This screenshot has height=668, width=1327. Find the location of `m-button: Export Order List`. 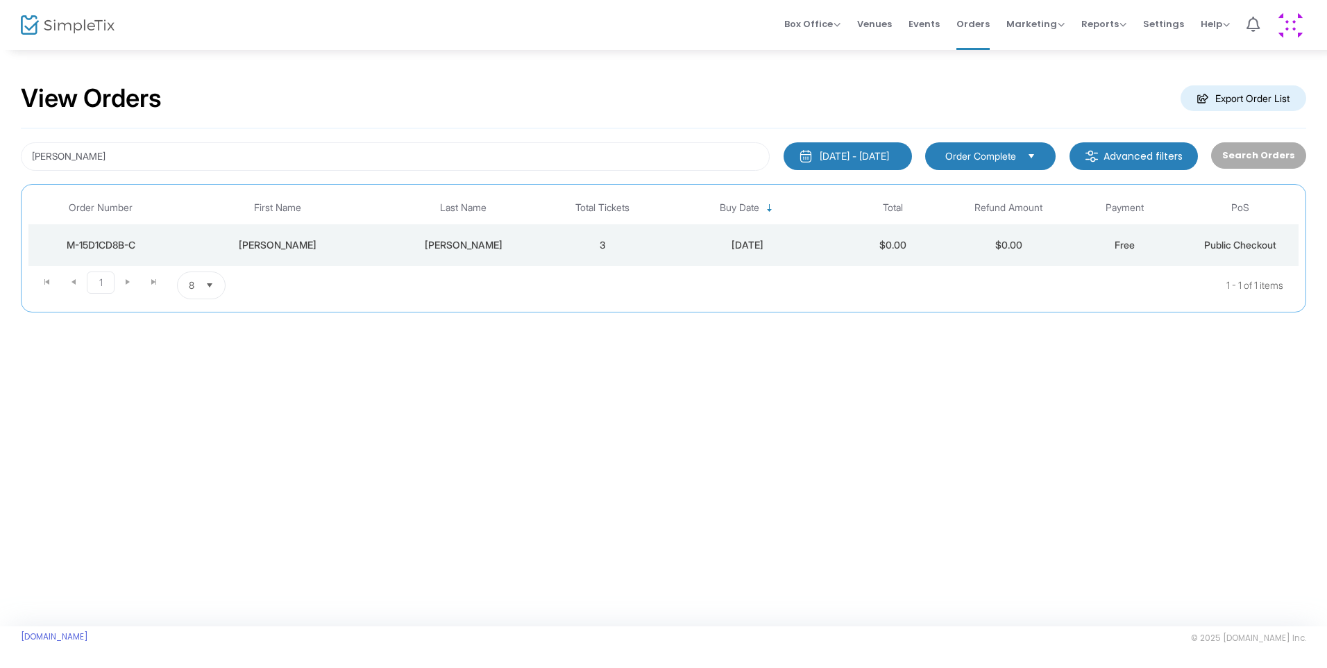

m-button: Export Order List is located at coordinates (1243, 98).